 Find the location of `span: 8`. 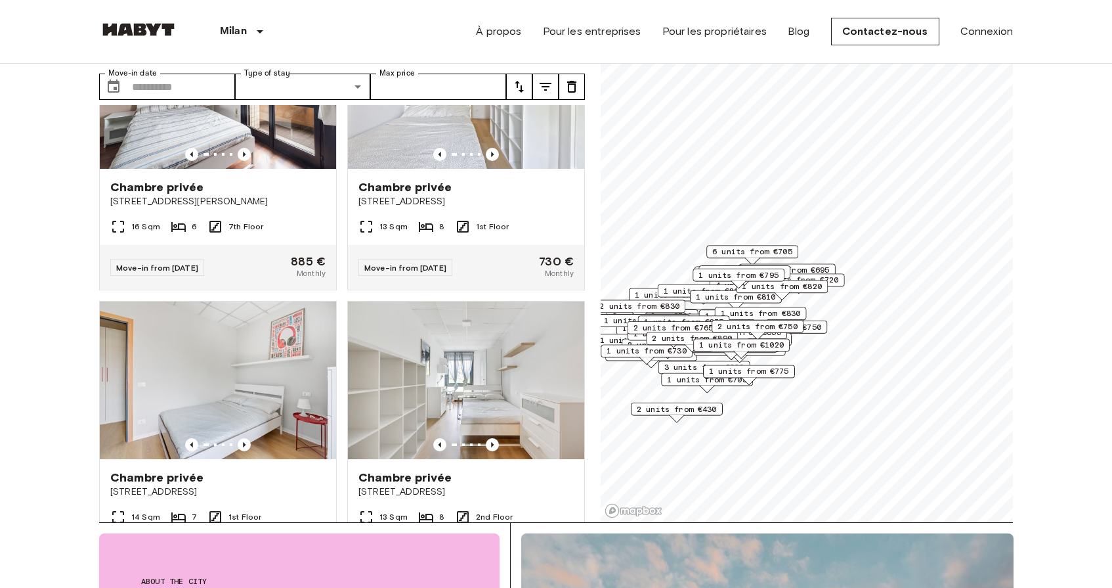

span: 8 is located at coordinates (442, 227).